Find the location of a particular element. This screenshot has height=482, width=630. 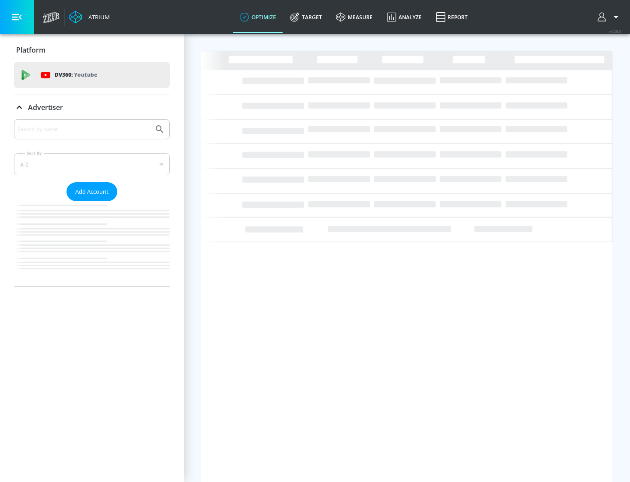

nav: list of Advertiser is located at coordinates (92, 243).